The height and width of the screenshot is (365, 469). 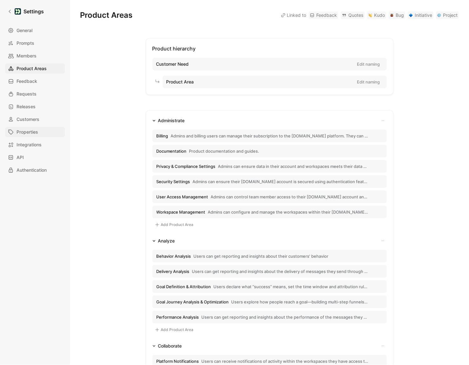 What do you see at coordinates (178, 362) in the screenshot?
I see `span: Platform Notifications` at bounding box center [178, 362].